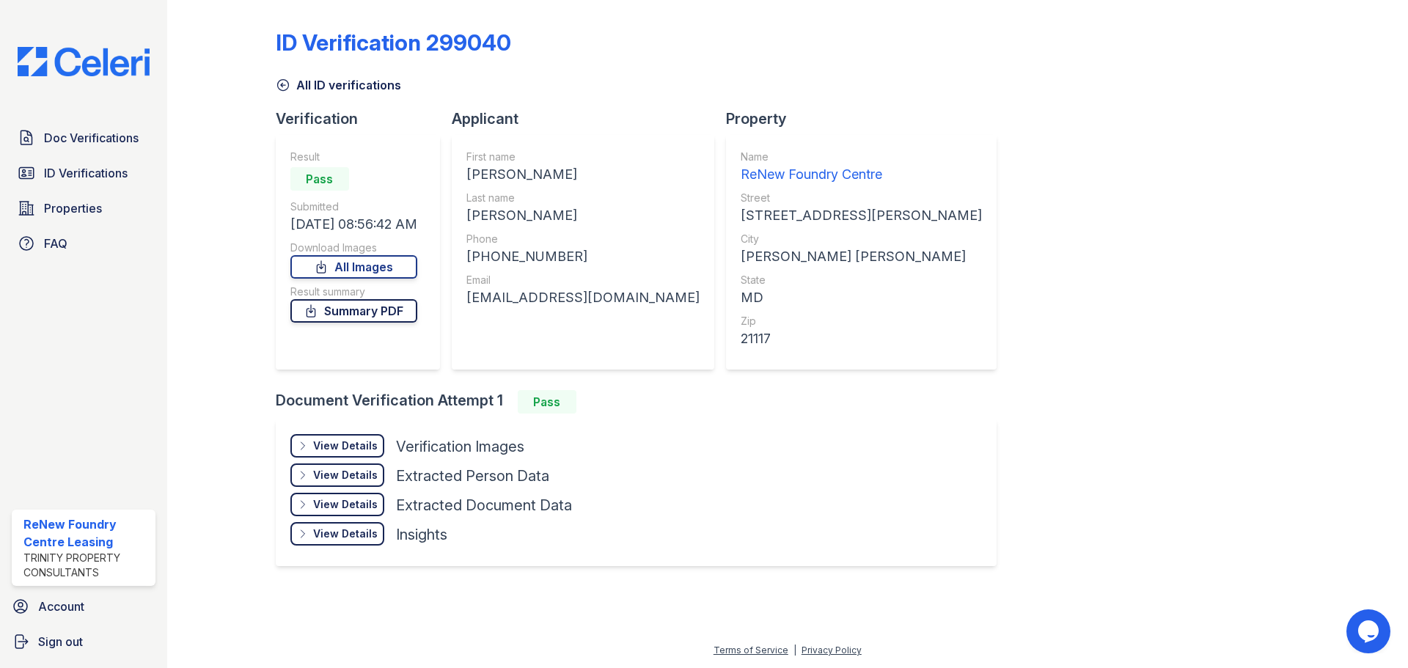 The image size is (1408, 668). What do you see at coordinates (484, 505) in the screenshot?
I see `div: Extracted Document Data` at bounding box center [484, 505].